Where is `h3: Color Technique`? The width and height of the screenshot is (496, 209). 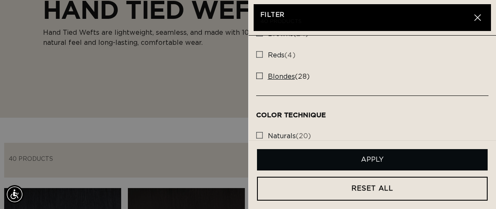 h3: Color Technique is located at coordinates (373, 115).